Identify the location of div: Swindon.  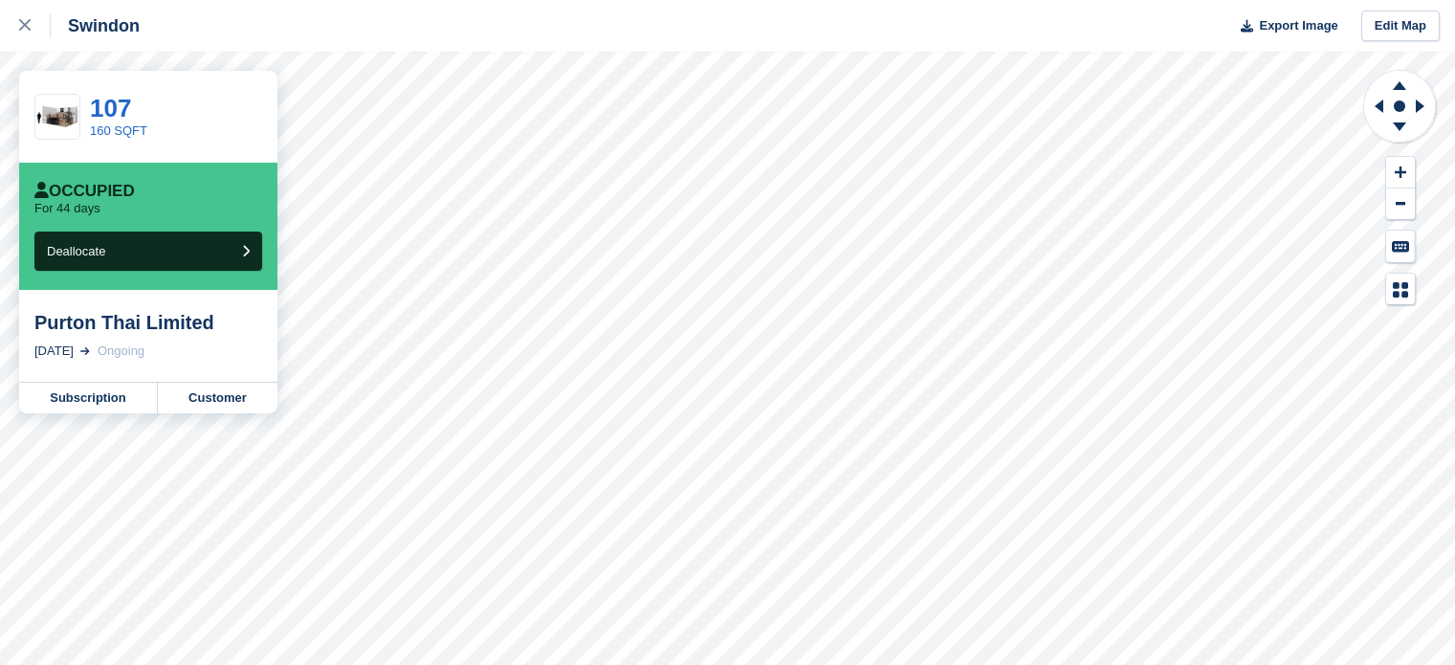
(95, 26).